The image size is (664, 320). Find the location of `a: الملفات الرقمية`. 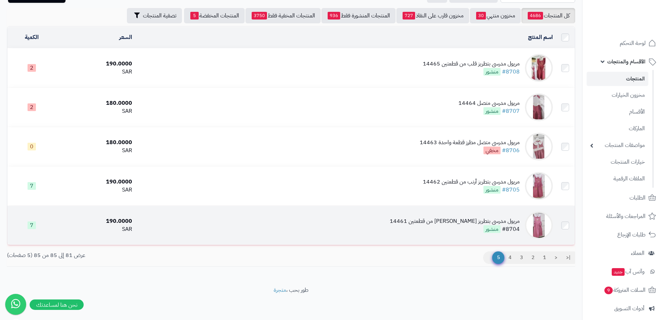

a: الملفات الرقمية is located at coordinates (617, 179).